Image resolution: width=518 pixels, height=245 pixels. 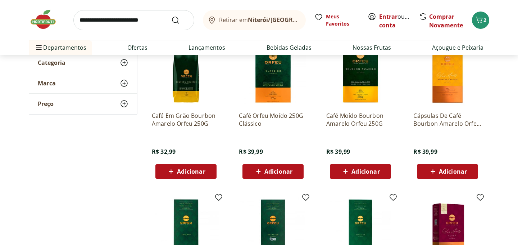 What do you see at coordinates (83, 104) in the screenshot?
I see `button: Preço` at bounding box center [83, 104].